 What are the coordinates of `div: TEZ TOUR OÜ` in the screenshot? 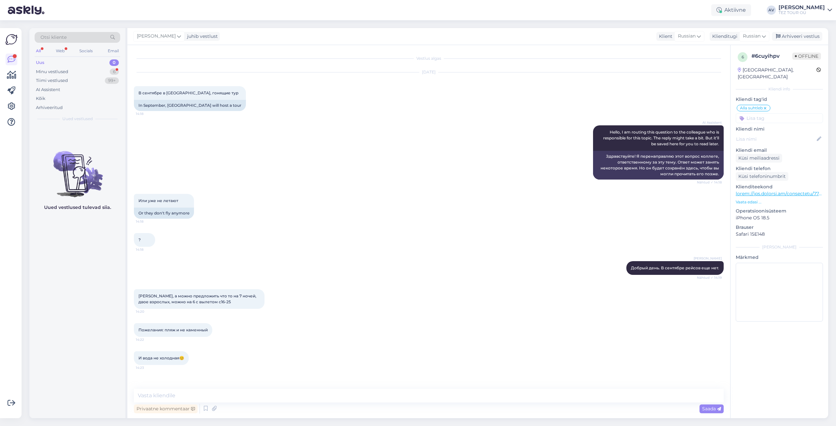 It's located at (801, 13).